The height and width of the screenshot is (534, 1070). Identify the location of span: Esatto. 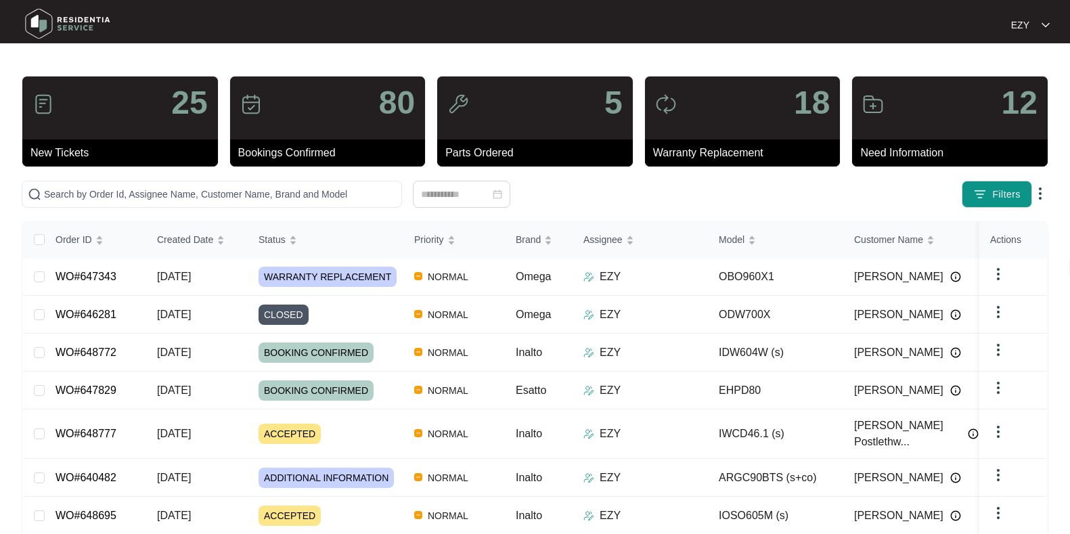
(531, 390).